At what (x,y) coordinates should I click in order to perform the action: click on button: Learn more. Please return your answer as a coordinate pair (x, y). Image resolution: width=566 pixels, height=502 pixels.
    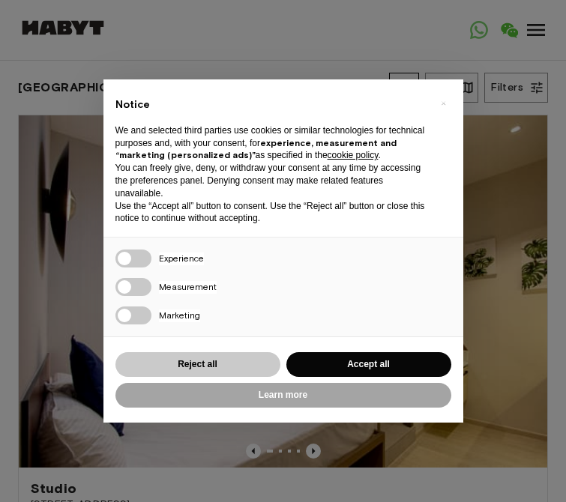
    Looking at the image, I should click on (283, 395).